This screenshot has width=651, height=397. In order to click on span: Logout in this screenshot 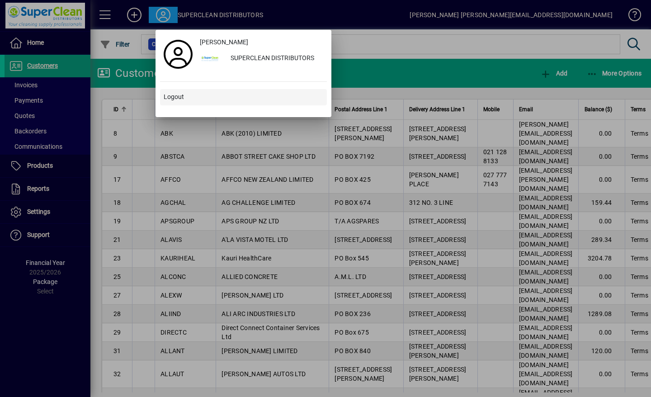, I will do `click(174, 97)`.